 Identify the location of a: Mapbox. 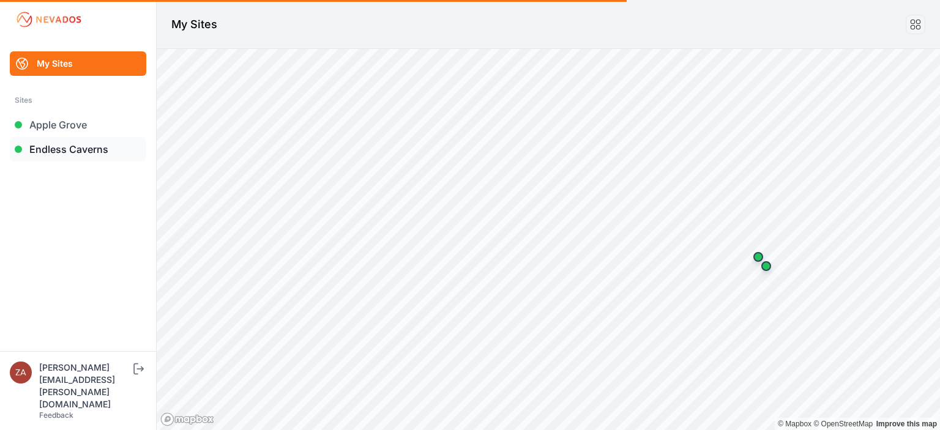
(794, 424).